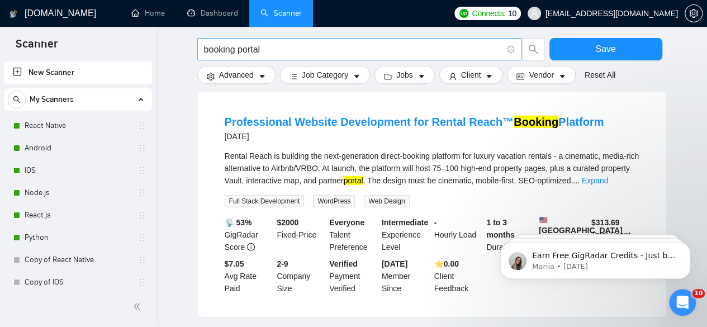 The height and width of the screenshot is (327, 707). What do you see at coordinates (405, 222) in the screenshot?
I see `b: Intermediate` at bounding box center [405, 222].